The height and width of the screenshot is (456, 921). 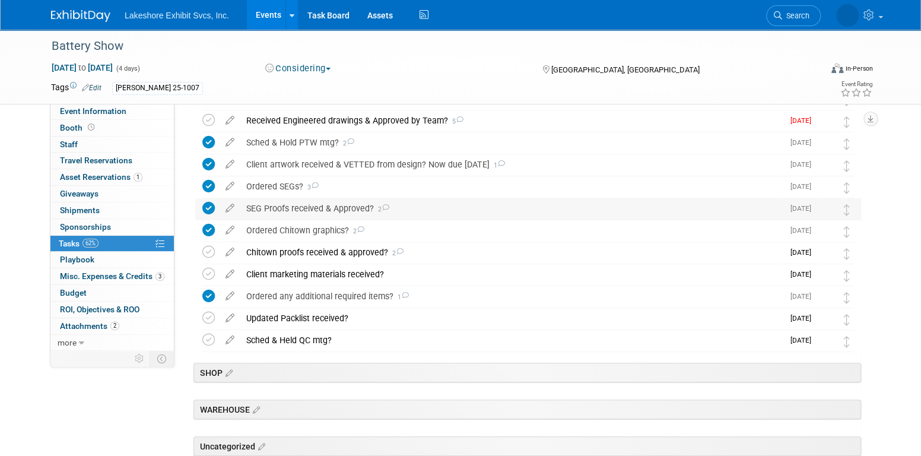 What do you see at coordinates (856, 84) in the screenshot?
I see `div: Event Rating` at bounding box center [856, 84].